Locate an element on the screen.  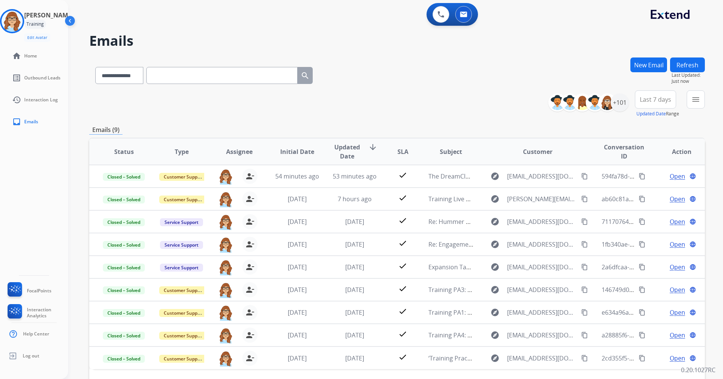
h2: Emails is located at coordinates (397, 41).